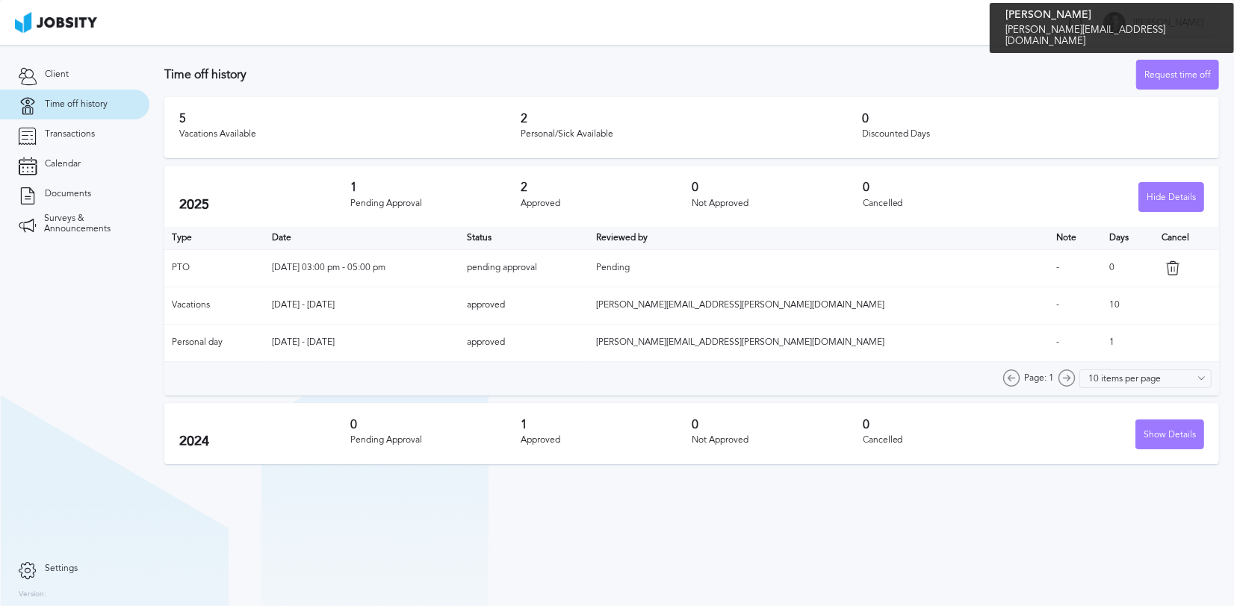 This screenshot has width=1234, height=606. Describe the element at coordinates (650, 75) in the screenshot. I see `h3: Time off history` at that location.